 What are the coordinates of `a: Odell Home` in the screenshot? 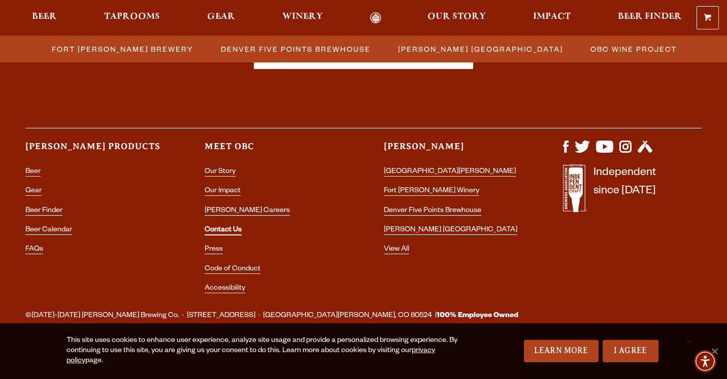 It's located at (376, 18).